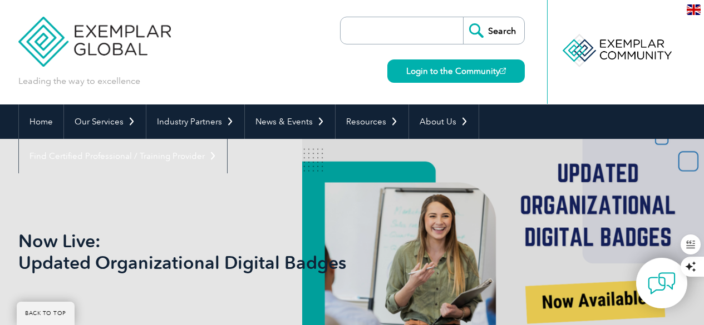 This screenshot has height=325, width=704. What do you see at coordinates (41, 122) in the screenshot?
I see `a: Home` at bounding box center [41, 122].